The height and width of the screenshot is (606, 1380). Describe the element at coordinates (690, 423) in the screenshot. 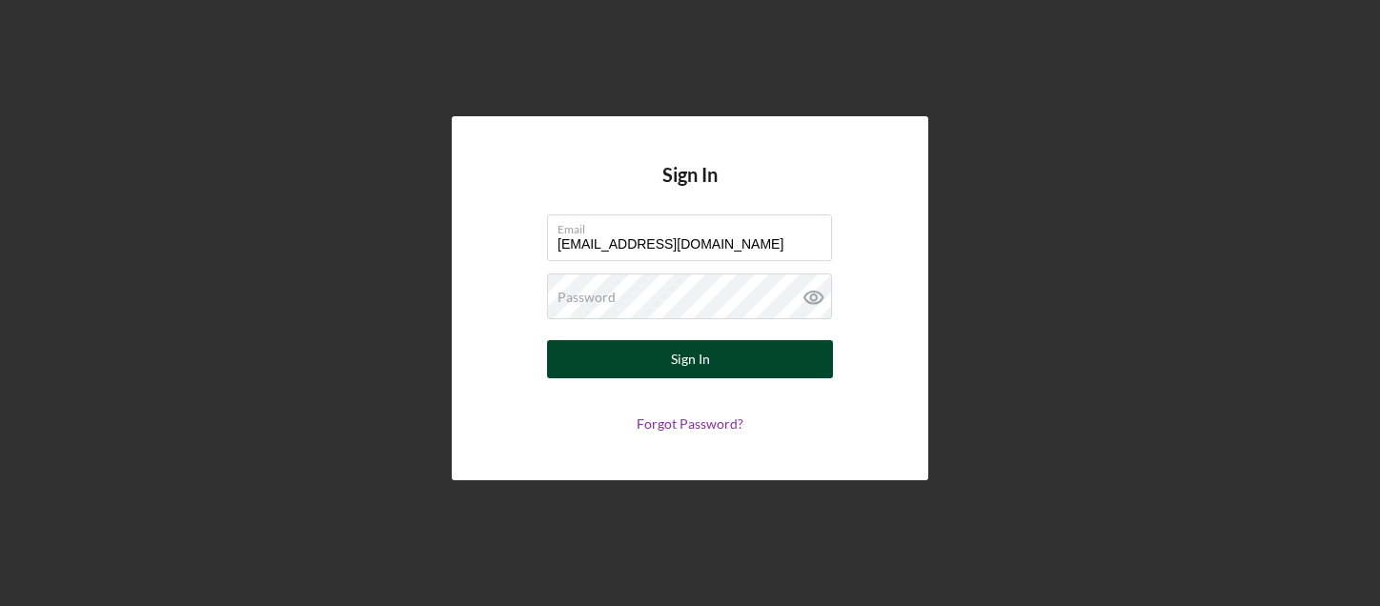

I see `a: Forgot Password?` at that location.